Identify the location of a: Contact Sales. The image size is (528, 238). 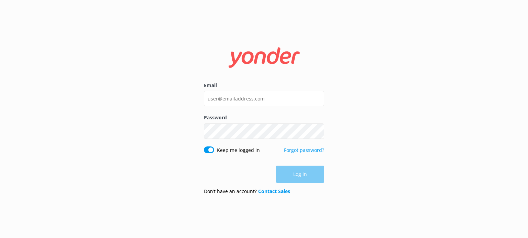
(274, 191).